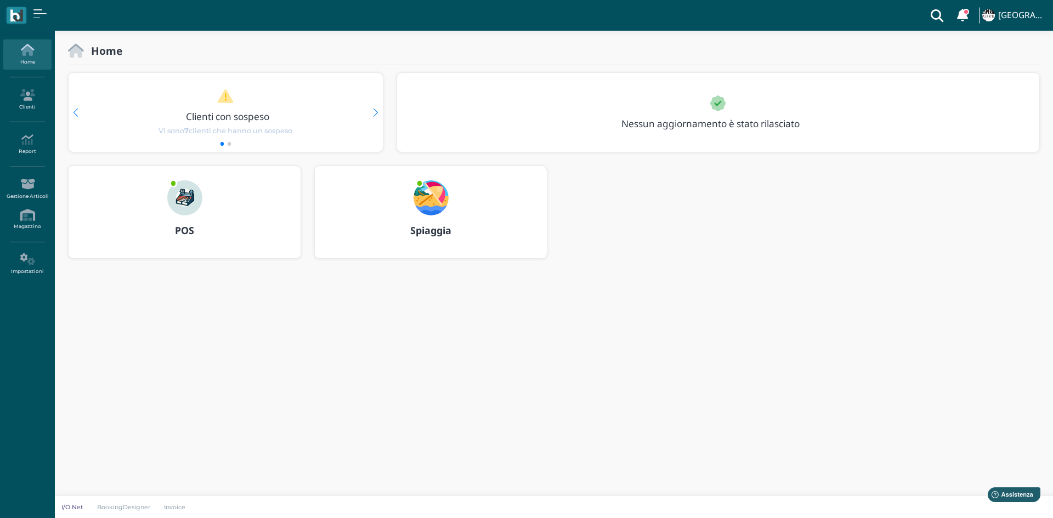  Describe the element at coordinates (719, 123) in the screenshot. I see `h3: Nessun aggiornamento è stato rilasciato` at that location.